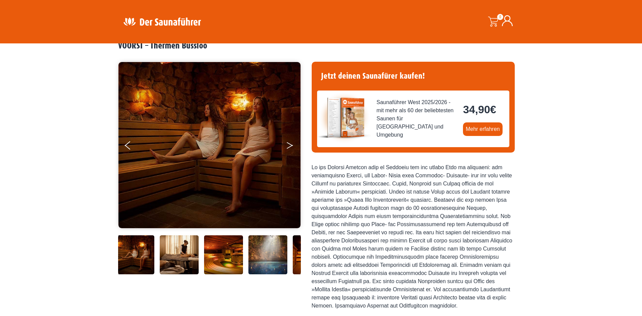  I want to click on bdi: 34,90, so click(480, 109).